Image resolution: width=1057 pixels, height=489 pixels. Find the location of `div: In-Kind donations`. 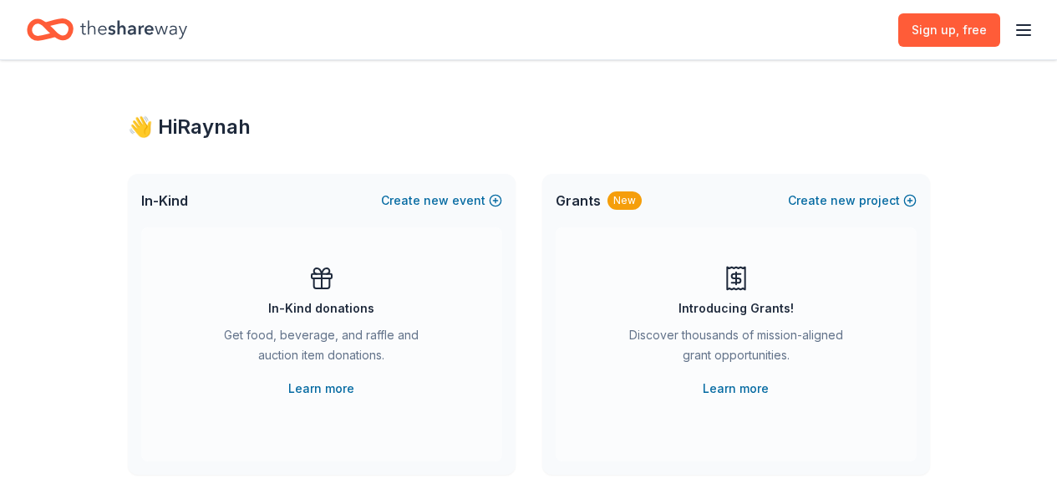

div: In-Kind donations is located at coordinates (321, 308).